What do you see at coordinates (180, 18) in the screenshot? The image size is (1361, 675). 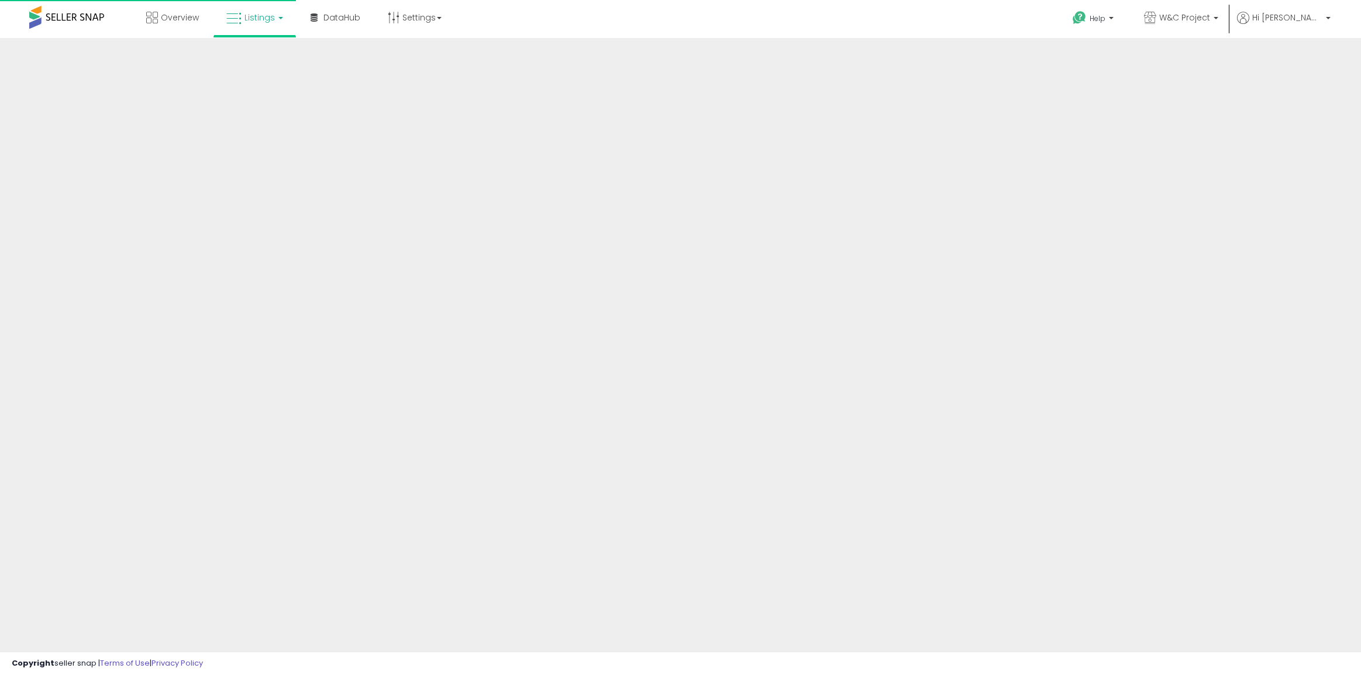 I see `span: Overview` at bounding box center [180, 18].